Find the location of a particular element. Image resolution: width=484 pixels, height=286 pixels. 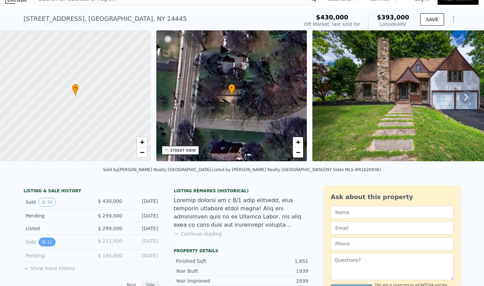

span: $ 430,000 is located at coordinates (110, 201).